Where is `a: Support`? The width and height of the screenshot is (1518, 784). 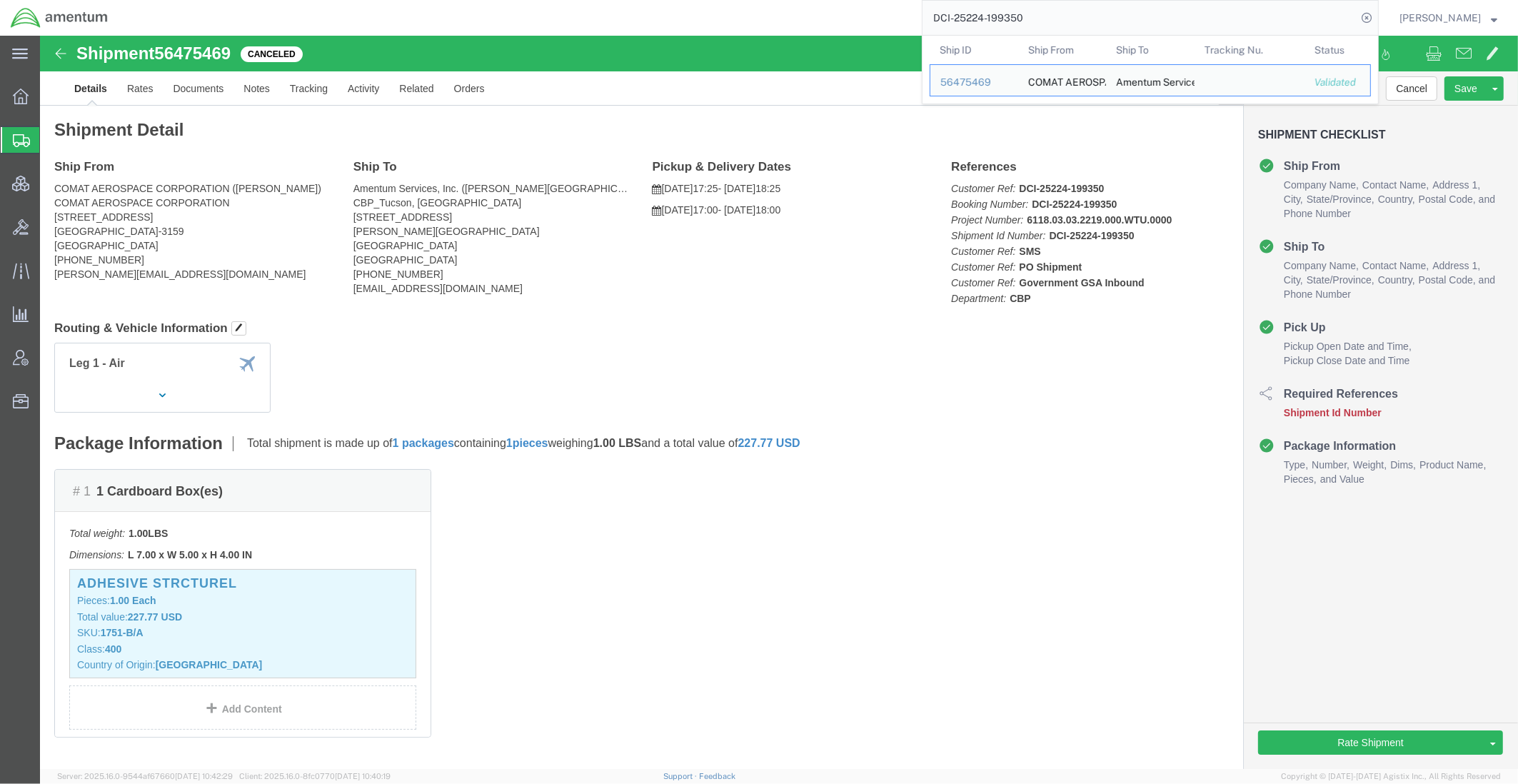 a: Support is located at coordinates (681, 776).